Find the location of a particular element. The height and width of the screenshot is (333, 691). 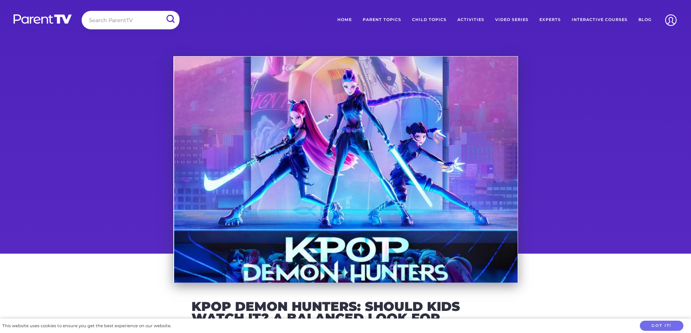

input: Submit is located at coordinates (170, 19).